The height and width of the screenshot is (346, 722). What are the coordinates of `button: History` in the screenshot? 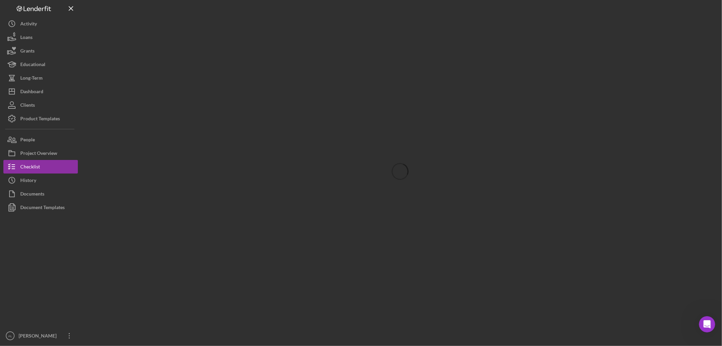 It's located at (41, 180).